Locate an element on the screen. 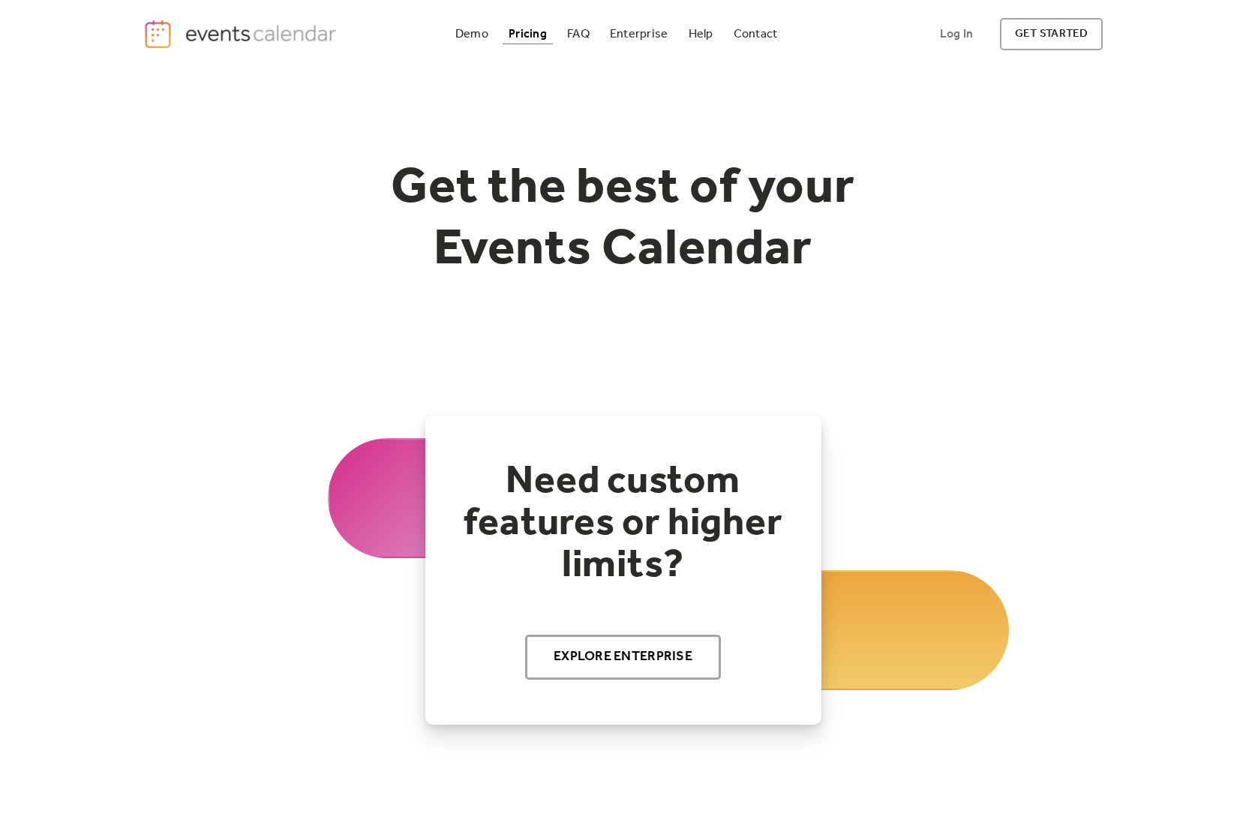 The width and height of the screenshot is (1246, 817). div: Pricing is located at coordinates (528, 34).